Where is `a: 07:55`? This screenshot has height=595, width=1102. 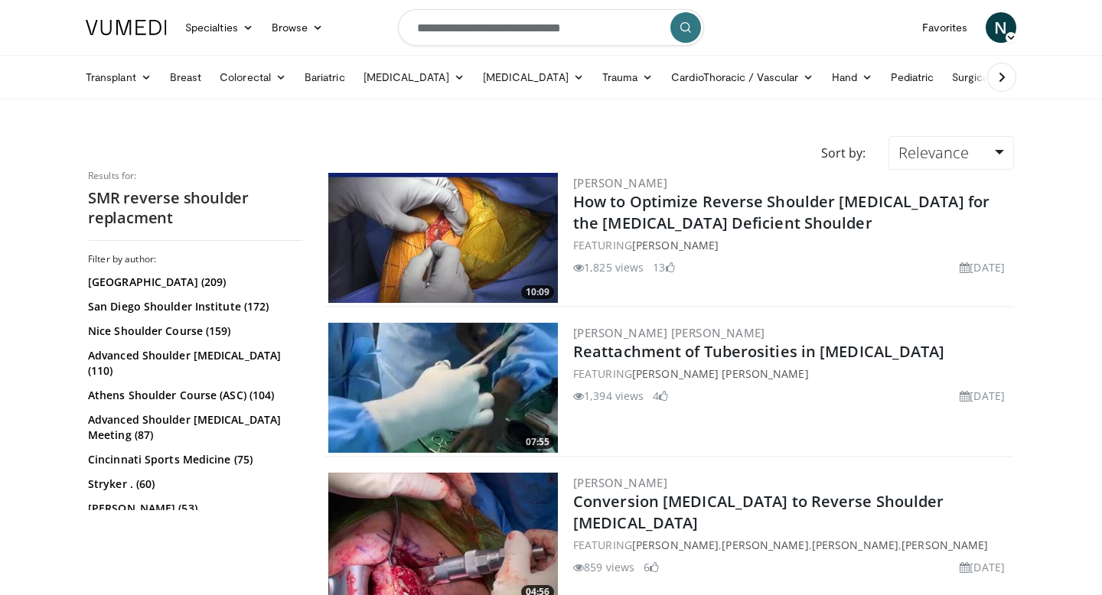
a: 07:55 is located at coordinates (443, 388).